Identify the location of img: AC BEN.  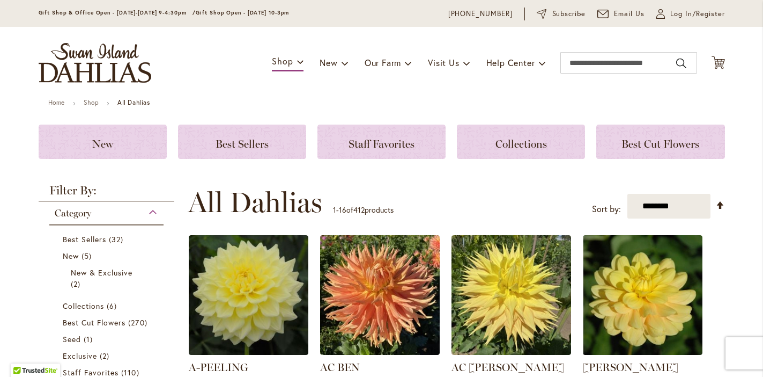
(380, 295).